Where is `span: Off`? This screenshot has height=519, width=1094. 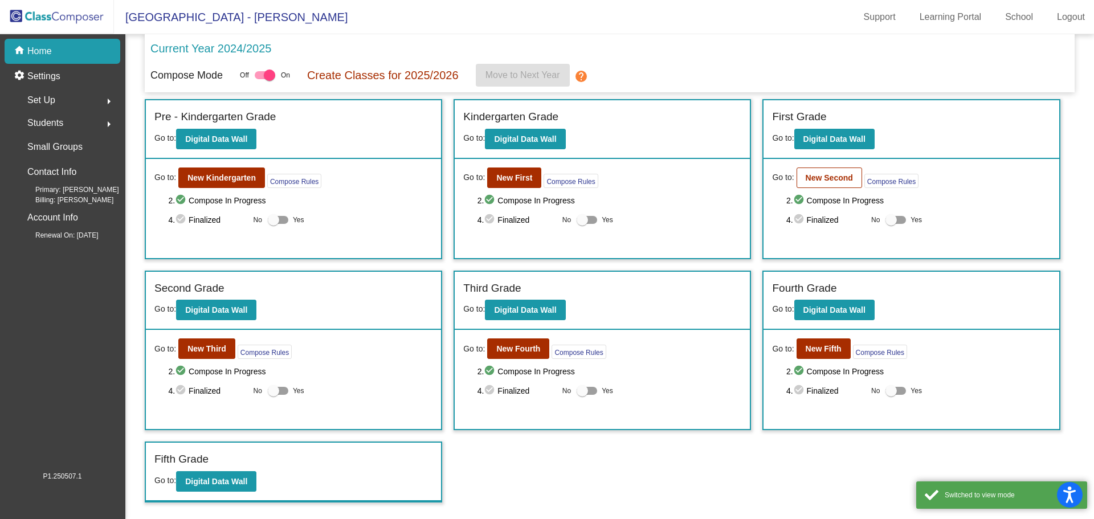 span: Off is located at coordinates (244, 75).